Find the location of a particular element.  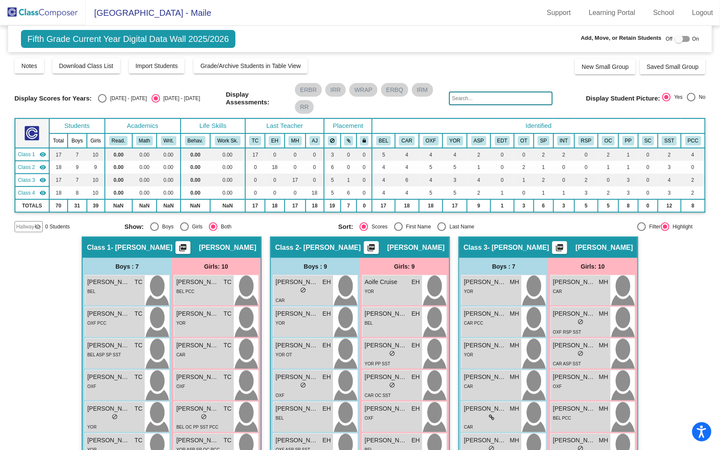

span: Download Class List is located at coordinates (86, 66).